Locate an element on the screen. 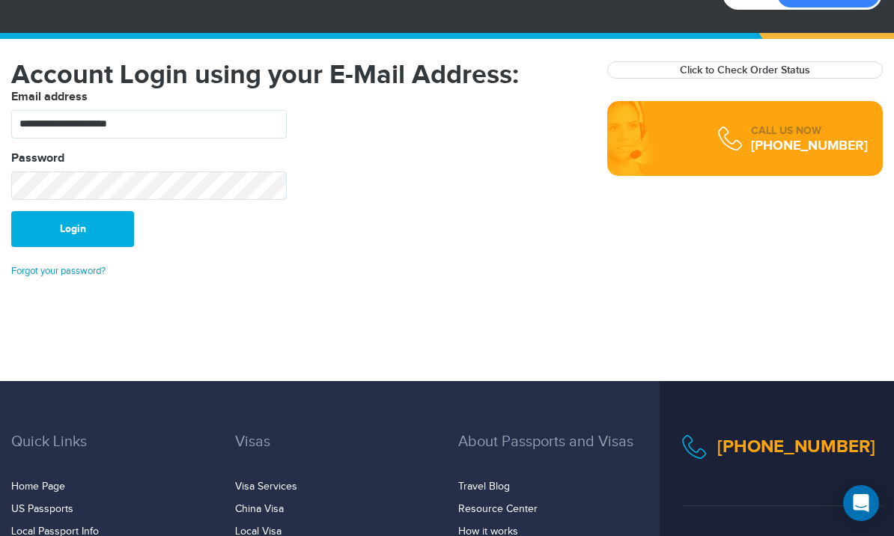 This screenshot has width=894, height=536. h3: About Passports and Visas is located at coordinates (559, 453).